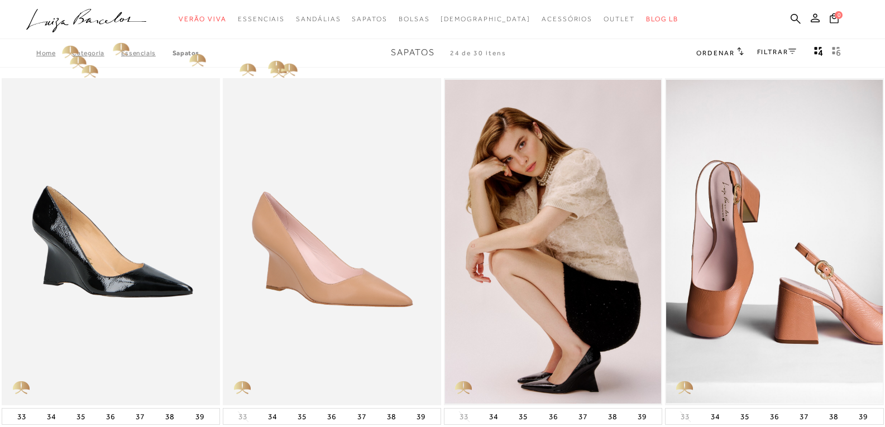 The width and height of the screenshot is (885, 427). I want to click on span: Verão Viva, so click(203, 19).